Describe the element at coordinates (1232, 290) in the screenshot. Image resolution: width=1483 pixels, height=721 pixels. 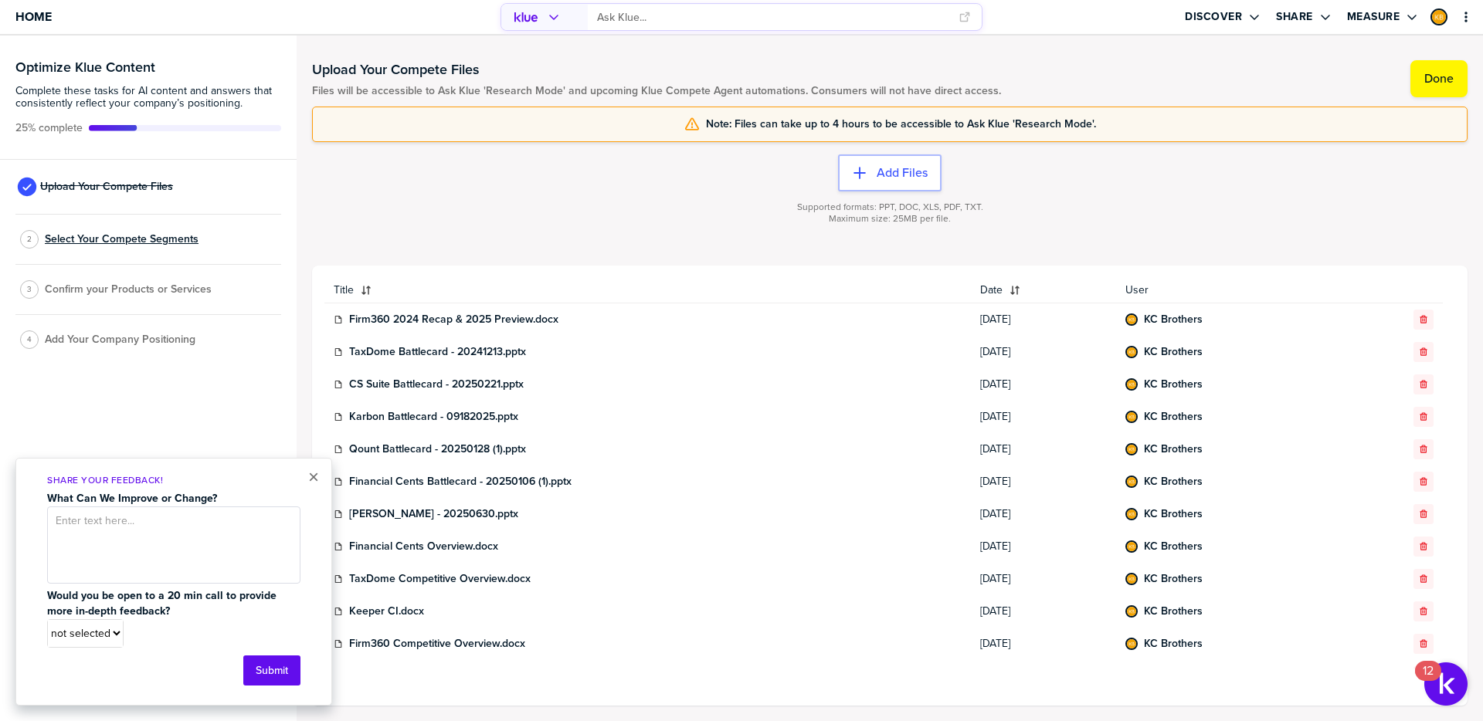
I see `span: User` at that location.